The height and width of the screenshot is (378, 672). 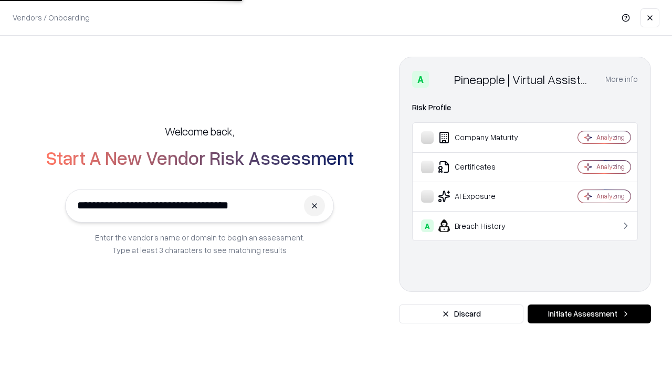 I want to click on div: AI Exposure, so click(x=484, y=196).